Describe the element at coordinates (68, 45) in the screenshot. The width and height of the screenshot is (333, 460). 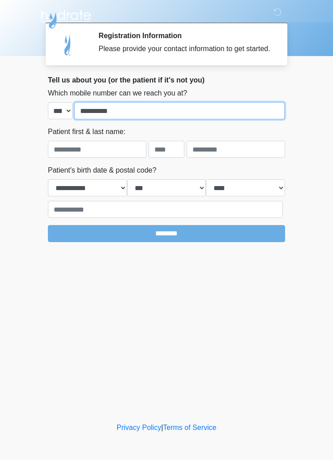
I see `img: Agent Avatar` at that location.